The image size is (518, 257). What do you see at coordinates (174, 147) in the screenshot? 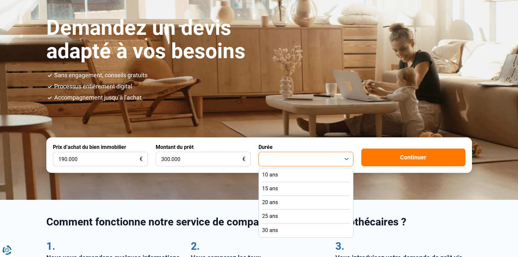
I see `label: Montant du prêt` at bounding box center [174, 147].